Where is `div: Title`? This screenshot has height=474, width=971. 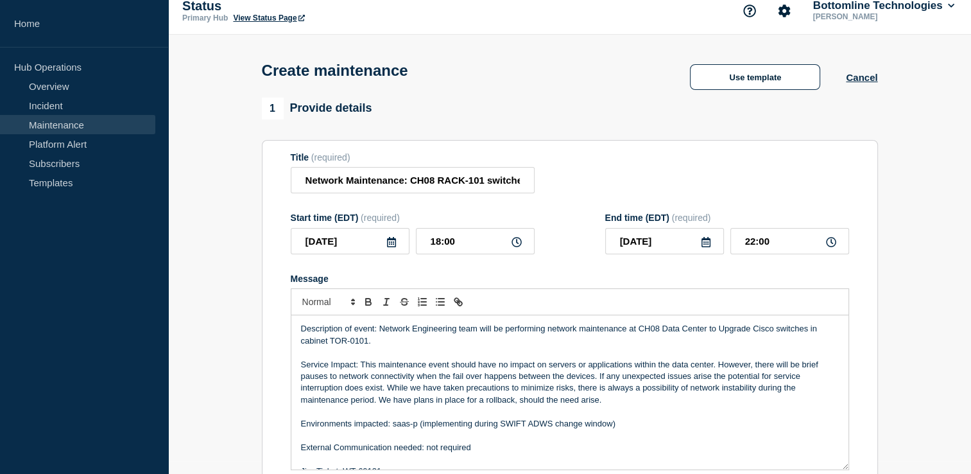
div: Title is located at coordinates (413, 157).